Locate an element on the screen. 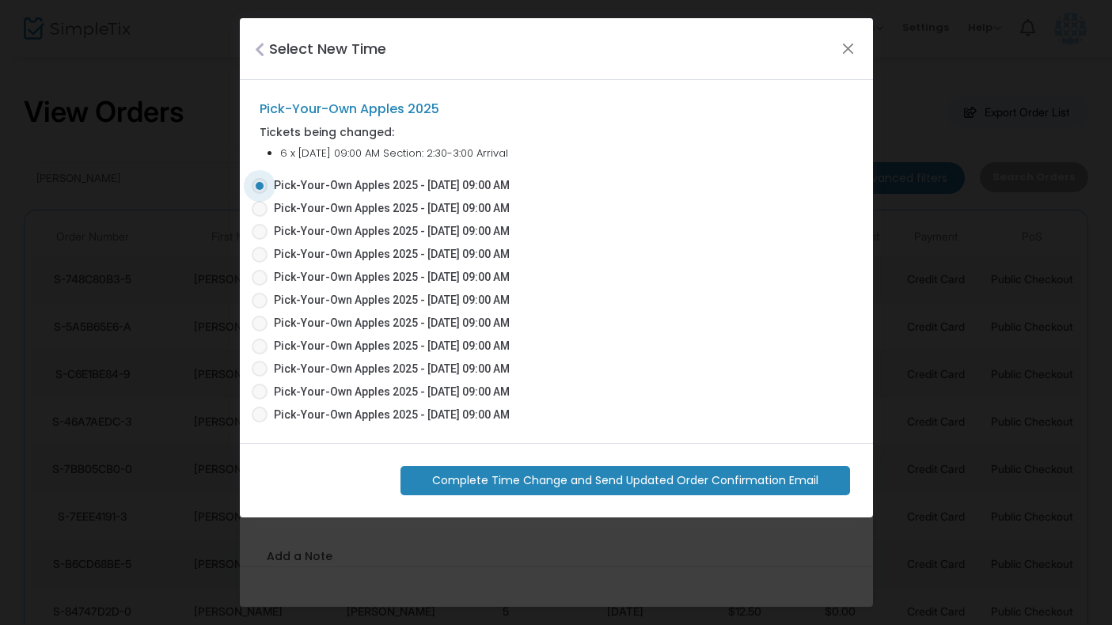  span: Complete Time Change and Send Updated Order Confirmation Email is located at coordinates (625, 480).